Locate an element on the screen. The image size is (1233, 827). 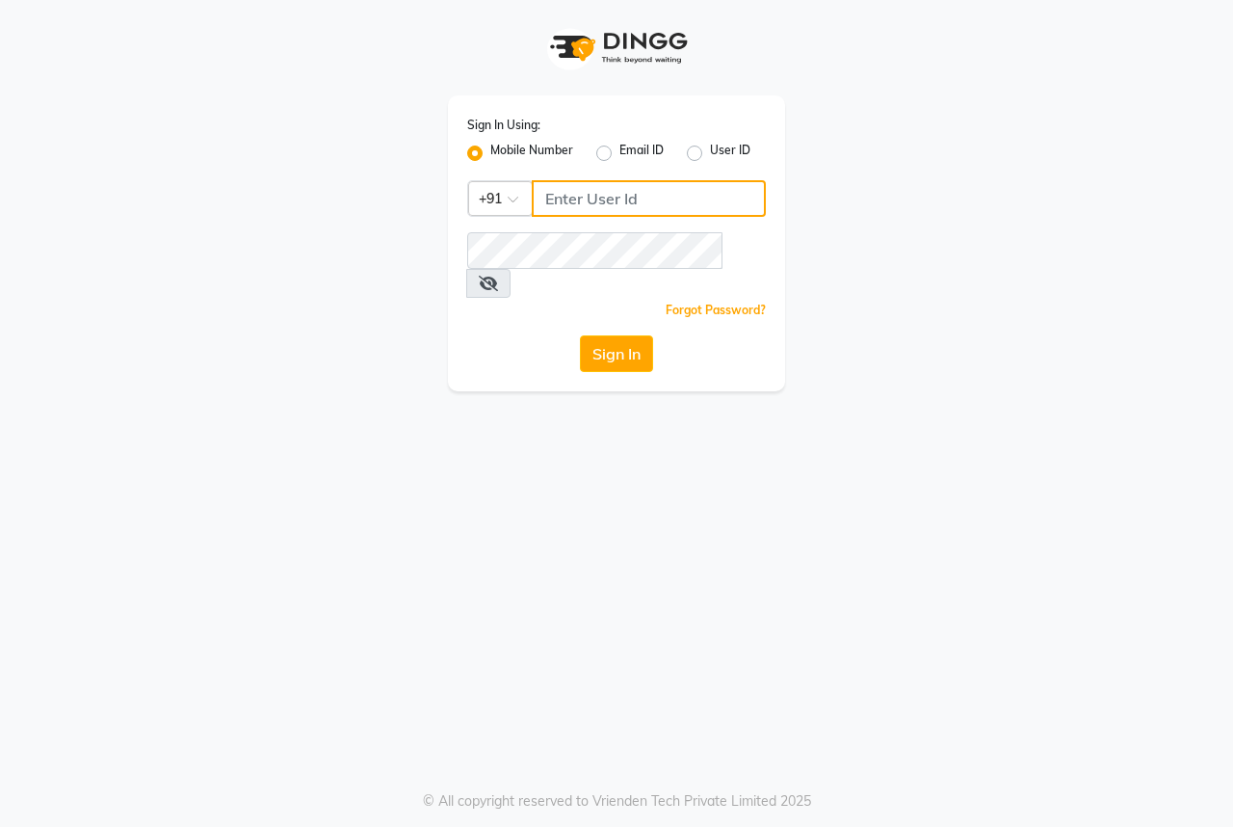
label: Mobile Number is located at coordinates (532, 153).